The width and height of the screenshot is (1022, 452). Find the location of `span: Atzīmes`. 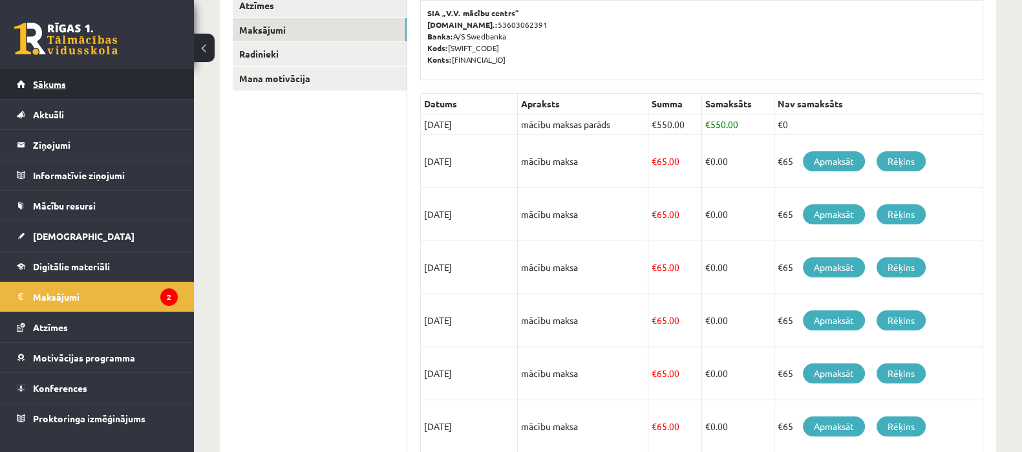

span: Atzīmes is located at coordinates (50, 327).